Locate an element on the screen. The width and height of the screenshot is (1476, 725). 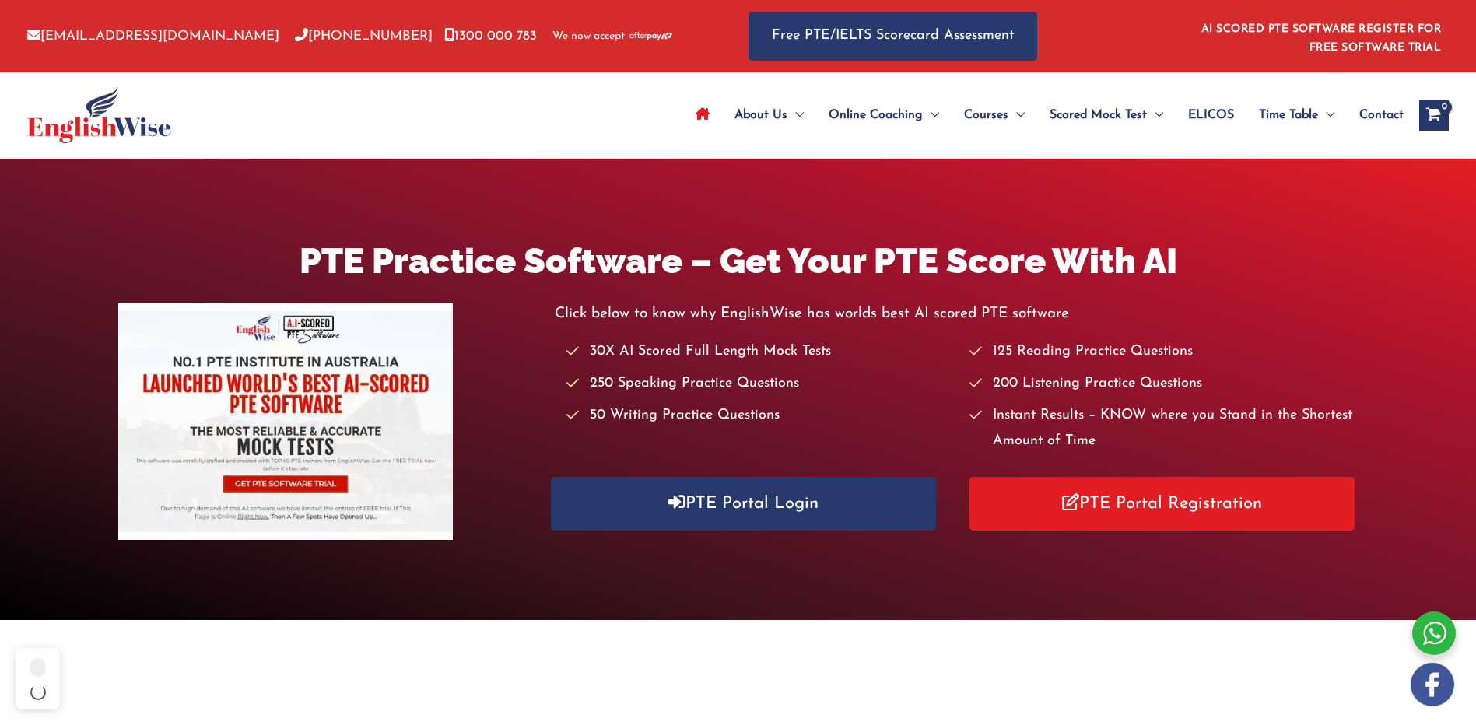
li: 250 Speaking Practice Questions is located at coordinates (760, 384).